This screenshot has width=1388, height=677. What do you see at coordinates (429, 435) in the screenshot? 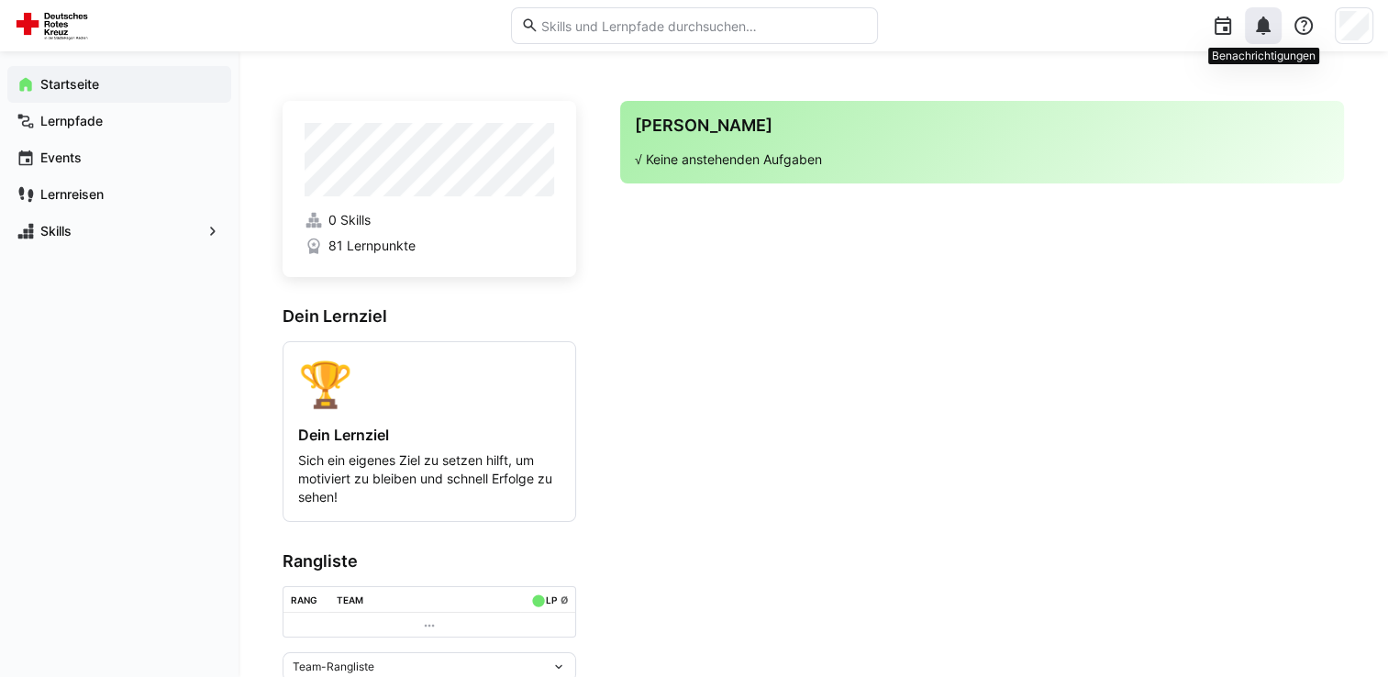
I see `h4: Dein Lernziel` at bounding box center [429, 435].